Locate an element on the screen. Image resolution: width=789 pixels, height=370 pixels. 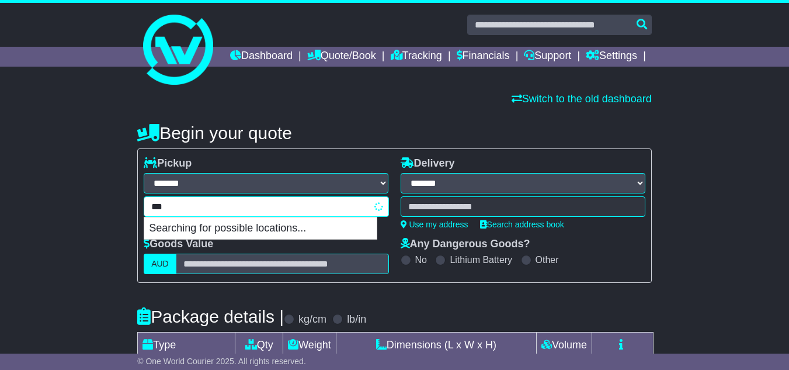
span: © One World Courier 2025. All rights reserved. is located at coordinates (221, 361).